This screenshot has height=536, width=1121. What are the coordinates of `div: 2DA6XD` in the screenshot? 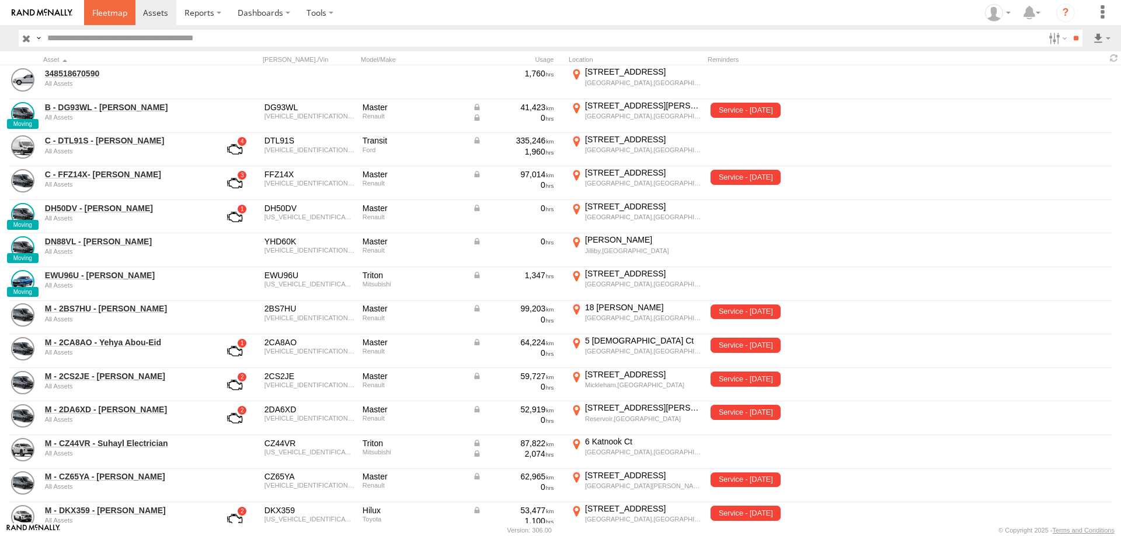 It's located at (309, 410).